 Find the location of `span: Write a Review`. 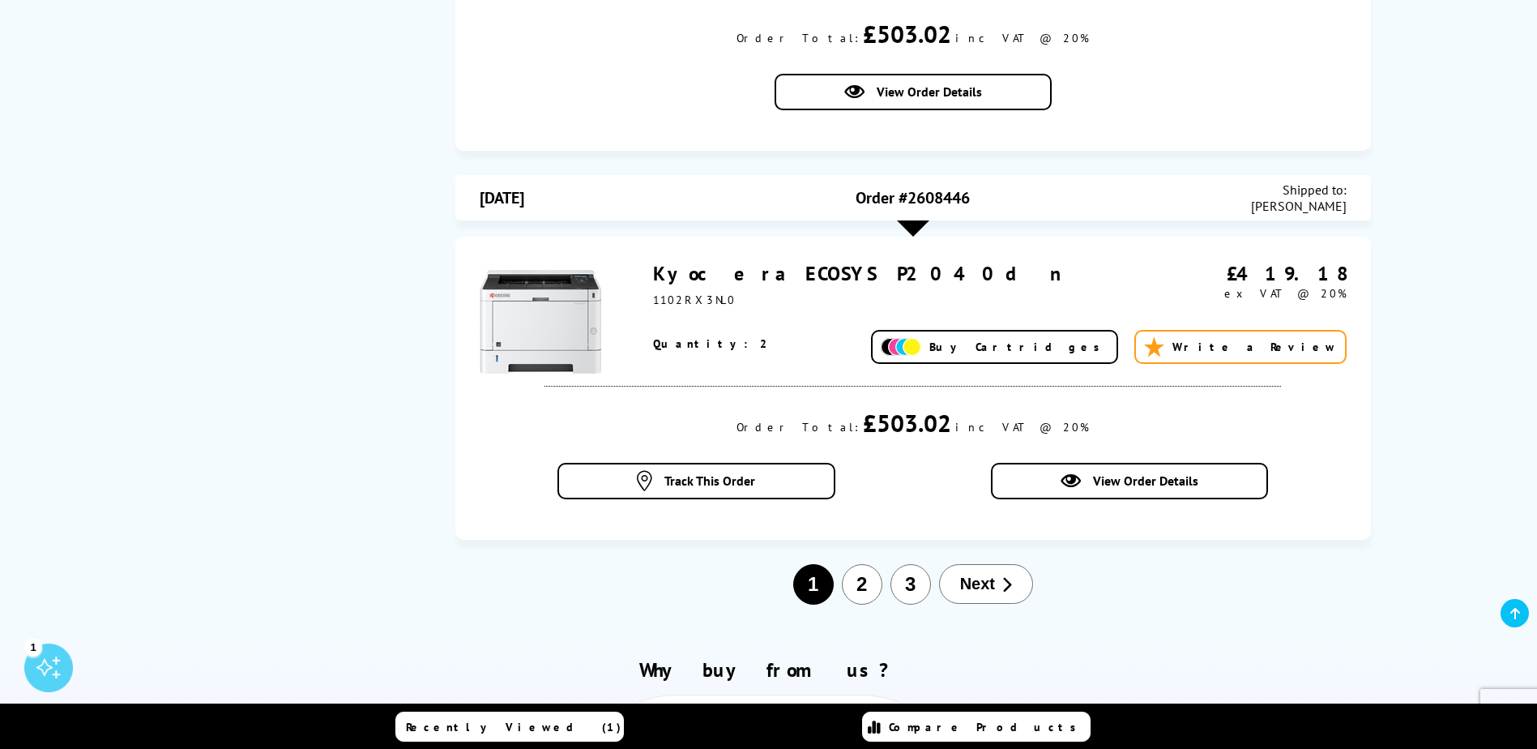

span: Write a Review is located at coordinates (1254, 347).